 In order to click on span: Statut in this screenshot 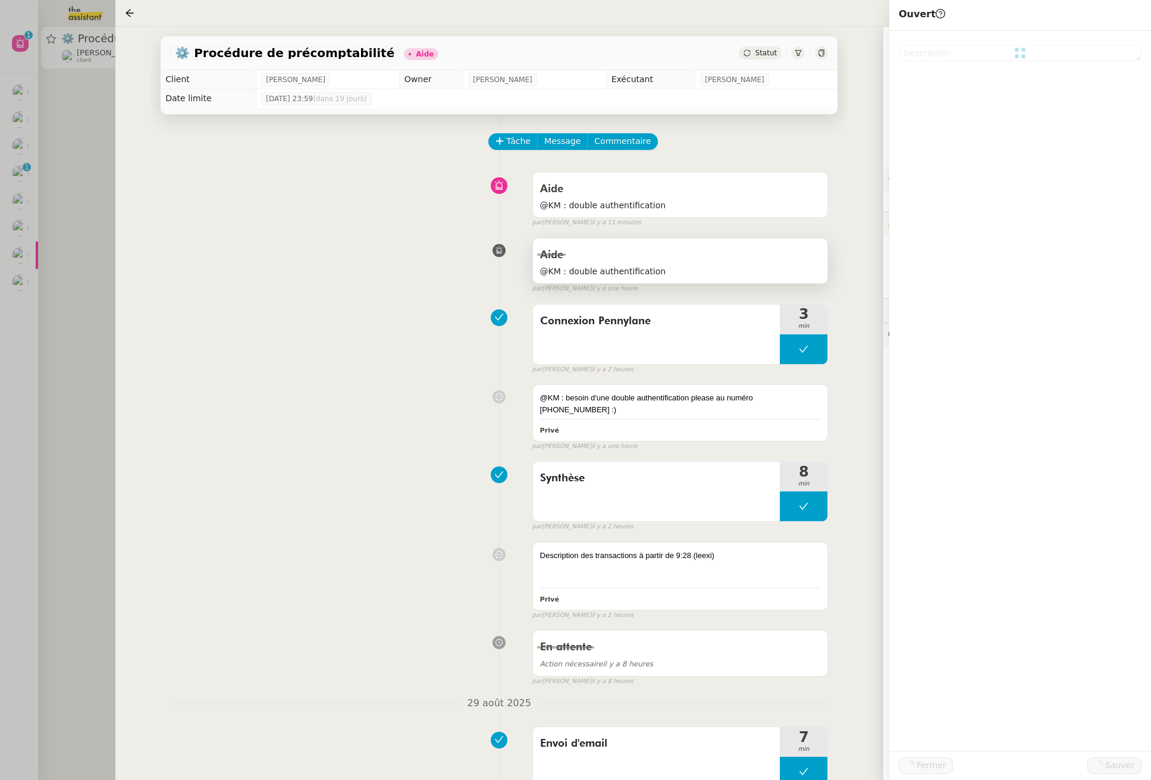, I will do `click(766, 53)`.